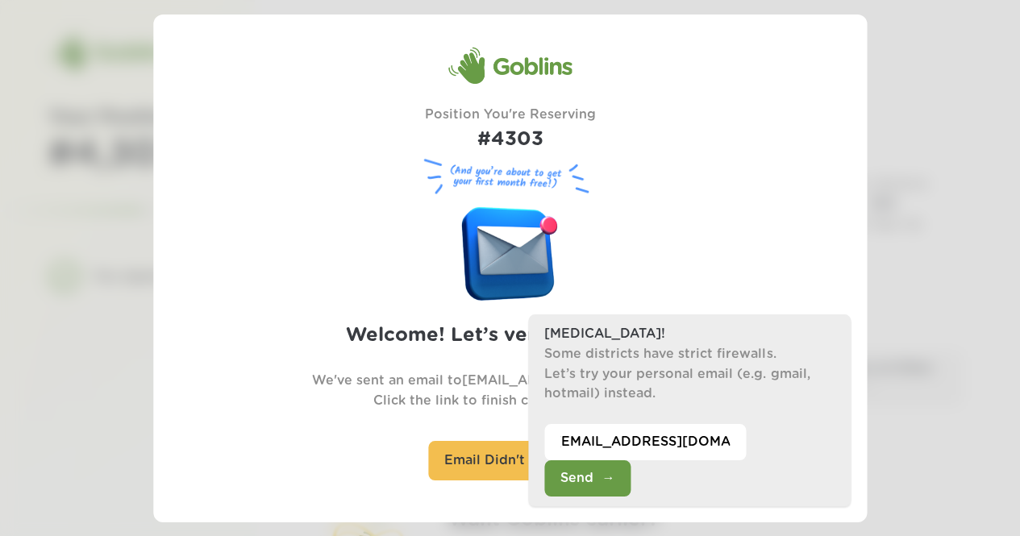 The height and width of the screenshot is (536, 1020). I want to click on h1: #4303, so click(510, 139).